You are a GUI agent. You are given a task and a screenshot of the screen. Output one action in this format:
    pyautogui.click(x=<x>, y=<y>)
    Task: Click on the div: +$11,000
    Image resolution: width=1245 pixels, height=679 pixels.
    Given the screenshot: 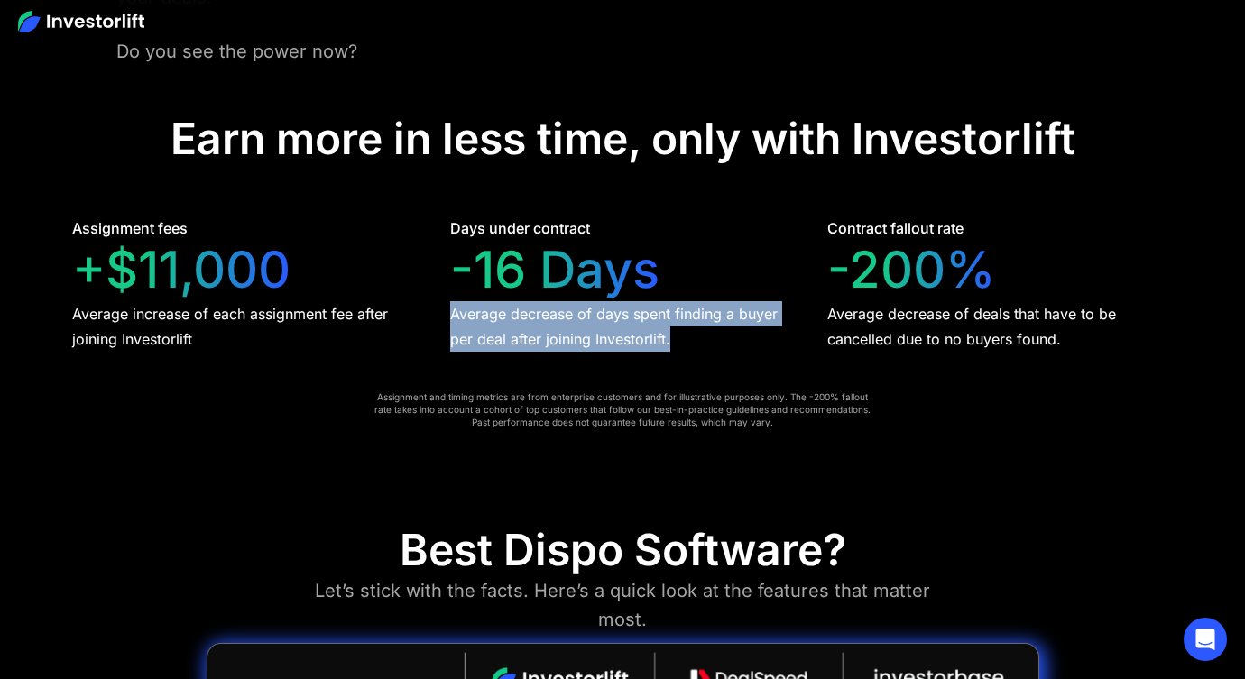 What is the action you would take?
    pyautogui.click(x=181, y=270)
    